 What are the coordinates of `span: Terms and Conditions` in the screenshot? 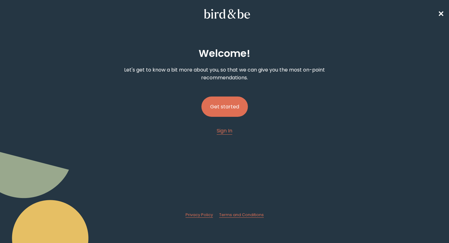 It's located at (242, 214).